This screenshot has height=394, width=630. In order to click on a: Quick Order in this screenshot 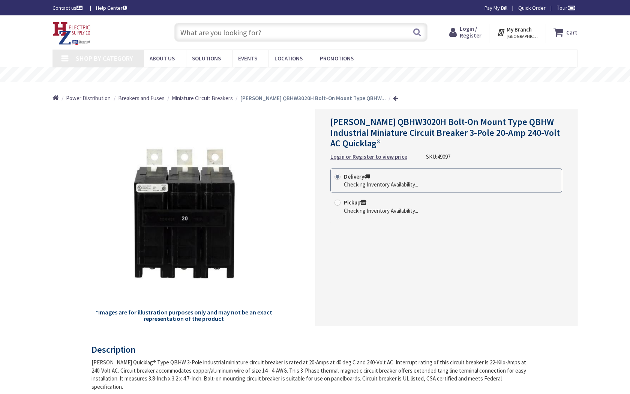, I will do `click(532, 8)`.